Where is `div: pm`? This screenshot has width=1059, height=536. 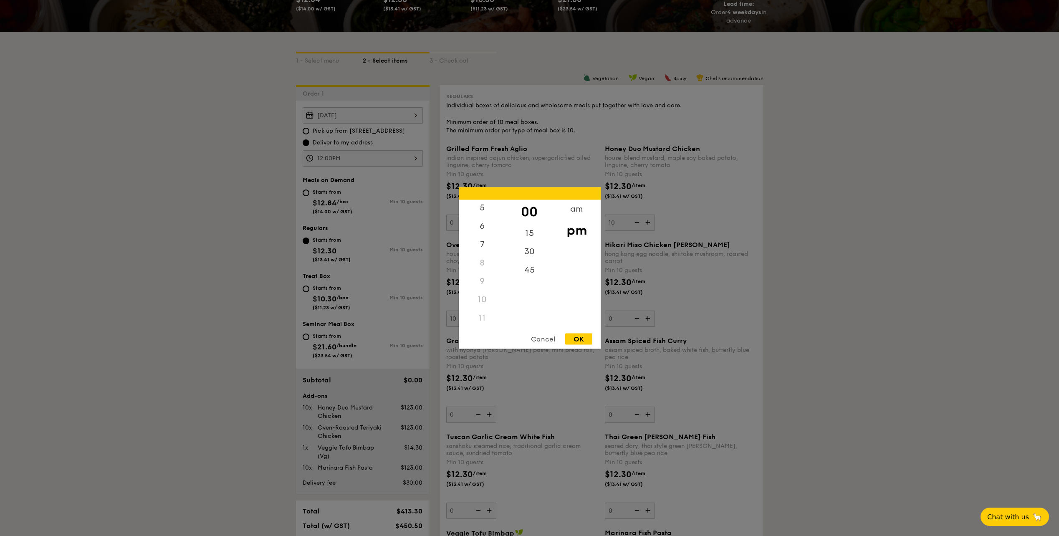
div: pm is located at coordinates (576, 230).